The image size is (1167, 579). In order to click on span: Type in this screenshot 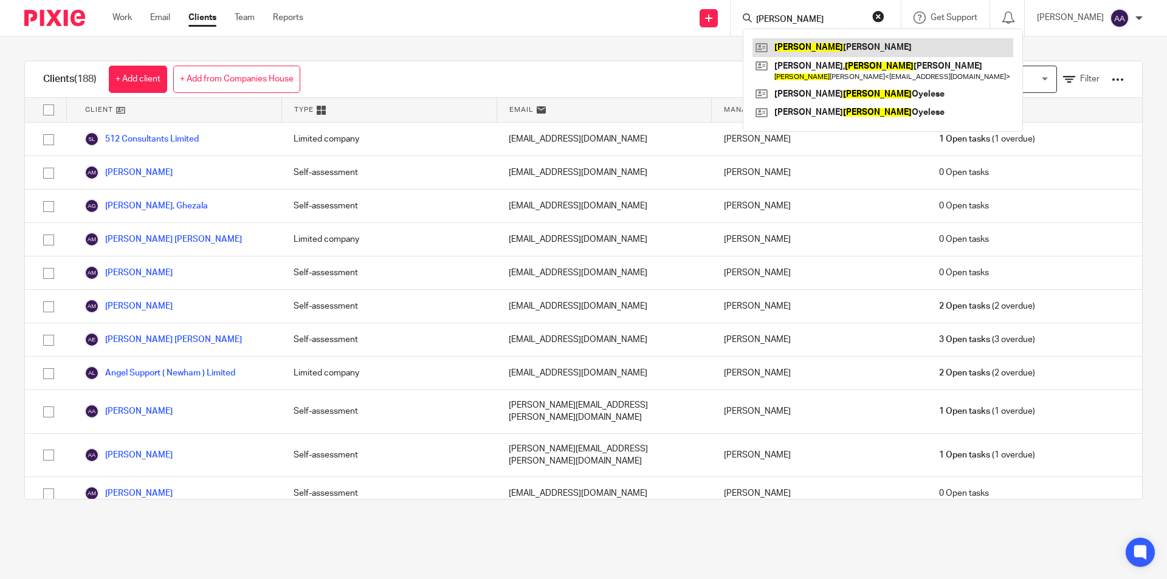, I will do `click(304, 109)`.